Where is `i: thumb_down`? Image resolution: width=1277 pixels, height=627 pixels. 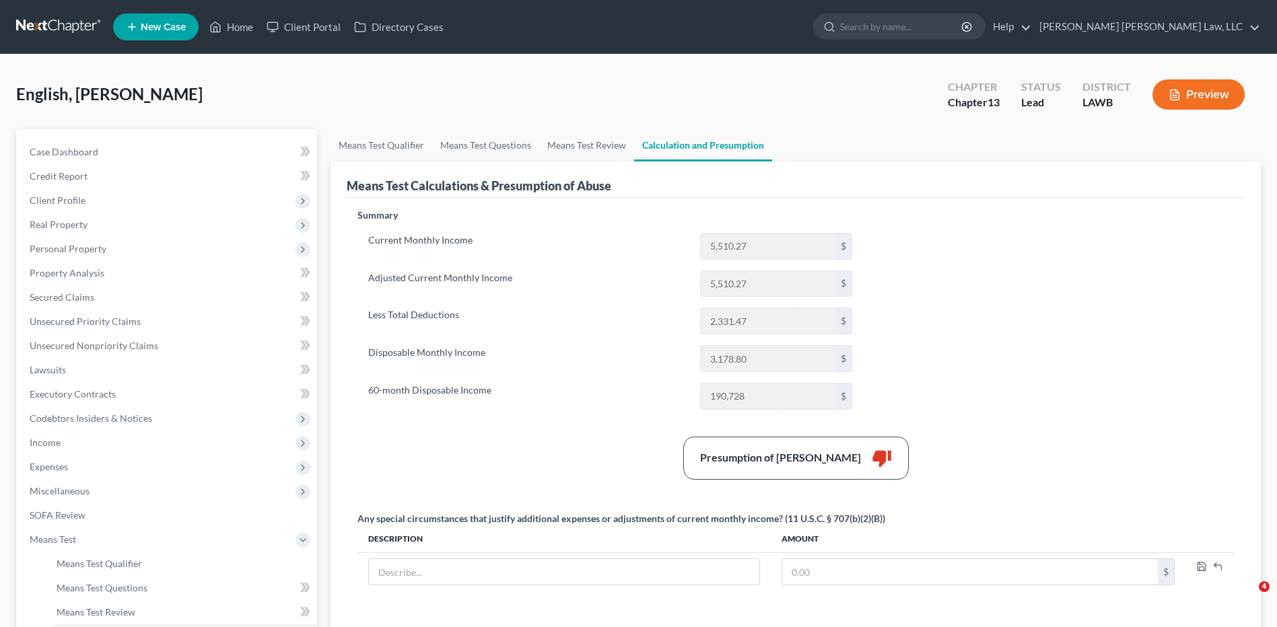
i: thumb_down is located at coordinates (882, 458).